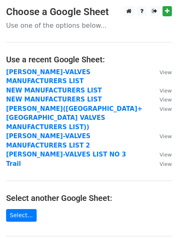 This screenshot has height=238, width=178. What do you see at coordinates (13, 164) in the screenshot?
I see `a: Trail` at bounding box center [13, 164].